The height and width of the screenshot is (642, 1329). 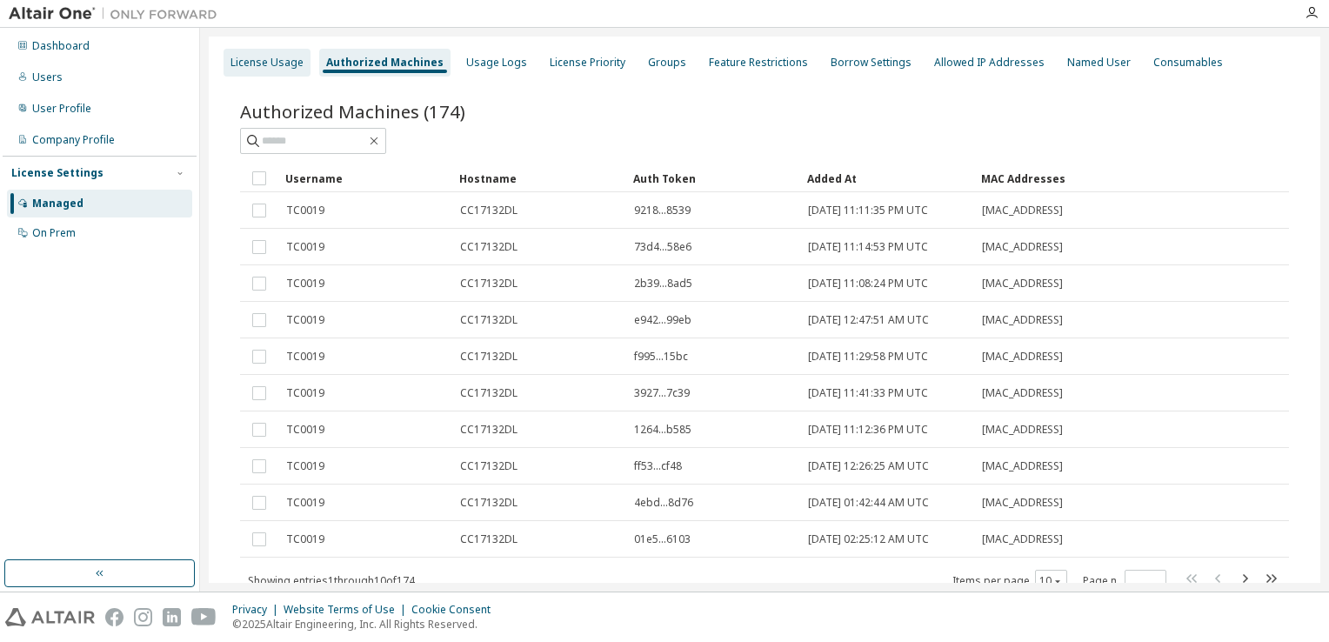 I want to click on span: 73d4...58e6, so click(x=663, y=247).